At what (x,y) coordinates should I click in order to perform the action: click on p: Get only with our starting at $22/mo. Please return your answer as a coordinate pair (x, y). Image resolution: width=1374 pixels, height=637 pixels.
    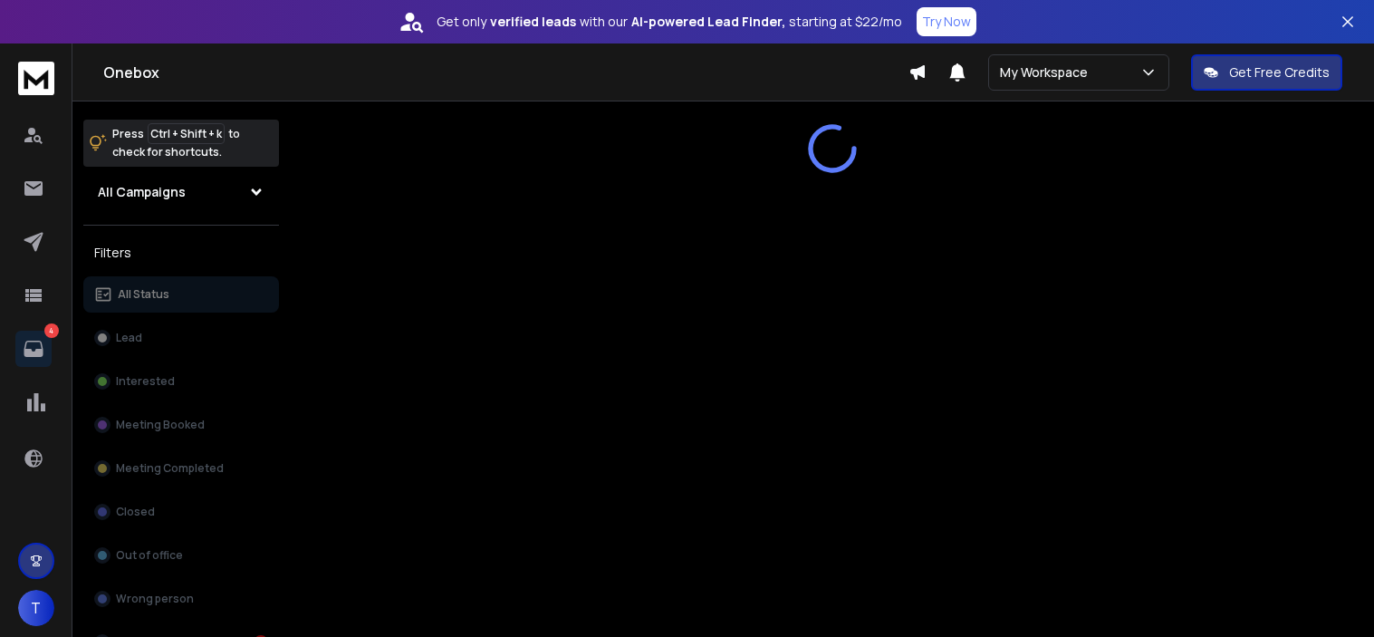
    Looking at the image, I should click on (670, 22).